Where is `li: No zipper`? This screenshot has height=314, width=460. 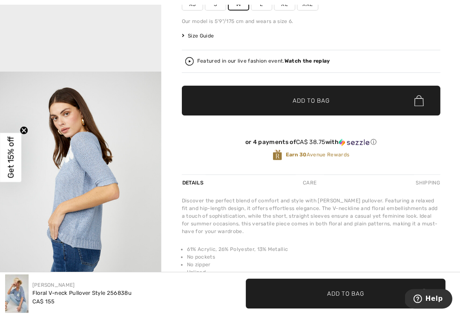
li: No zipper is located at coordinates (313, 264).